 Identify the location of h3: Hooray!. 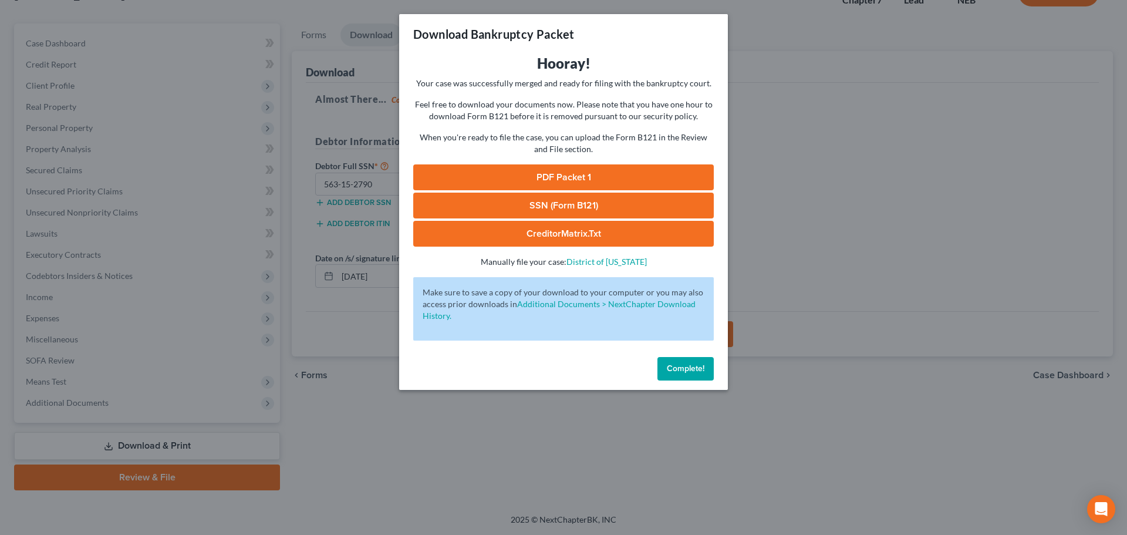
(563, 63).